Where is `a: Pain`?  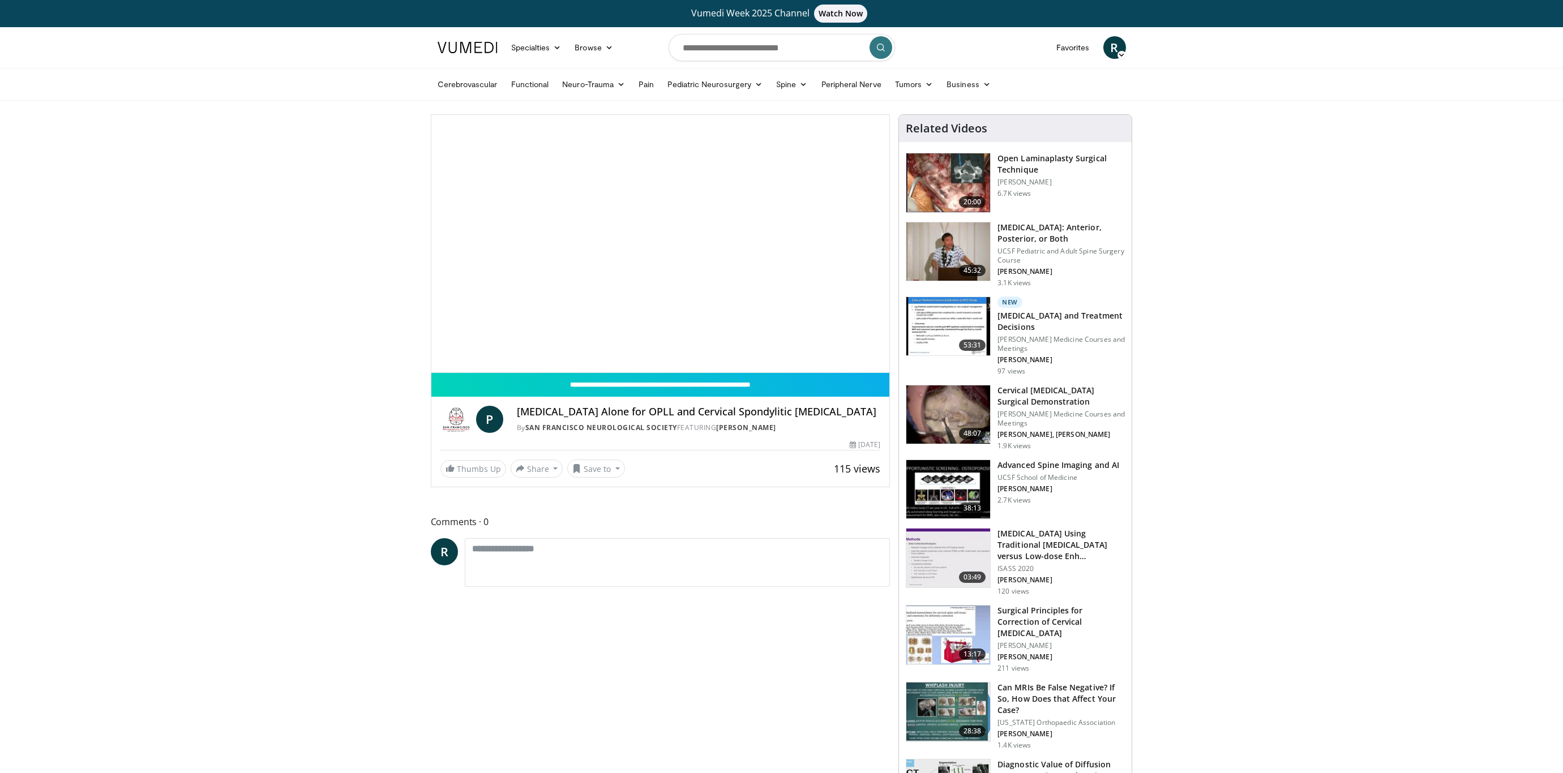 a: Pain is located at coordinates (646, 84).